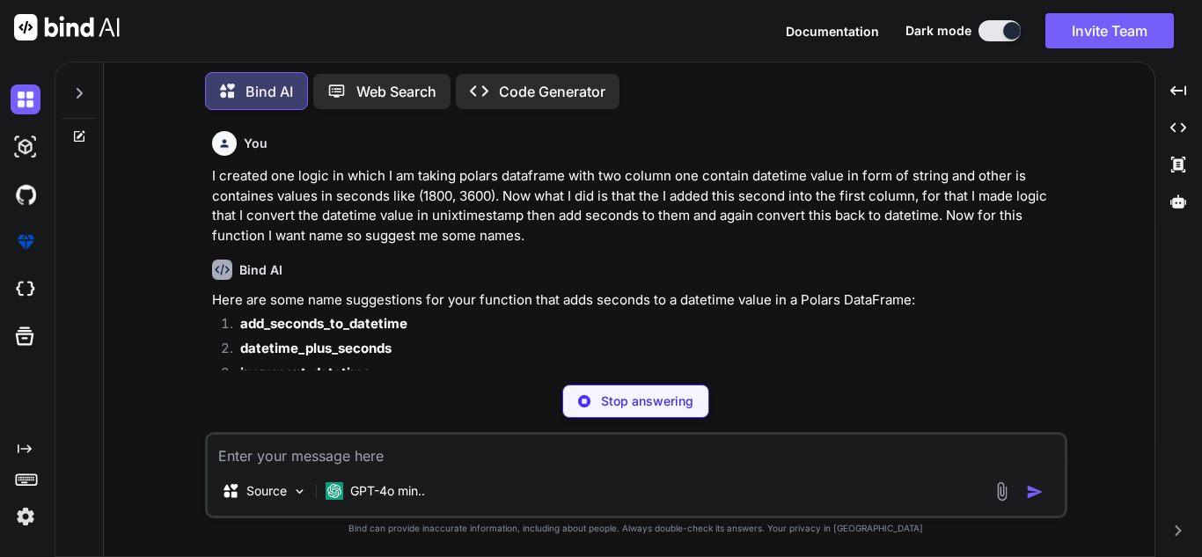 This screenshot has height=557, width=1202. Describe the element at coordinates (1002, 491) in the screenshot. I see `img: attachment` at that location.